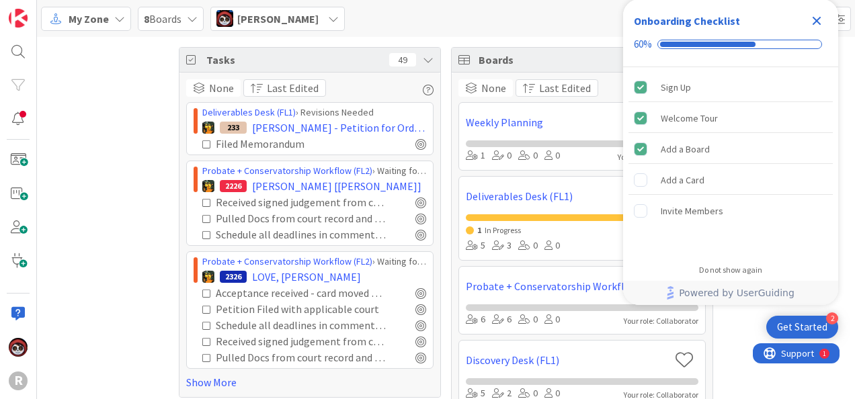  What do you see at coordinates (730, 44) in the screenshot?
I see `div: Checklist progress: 60%` at bounding box center [730, 44].